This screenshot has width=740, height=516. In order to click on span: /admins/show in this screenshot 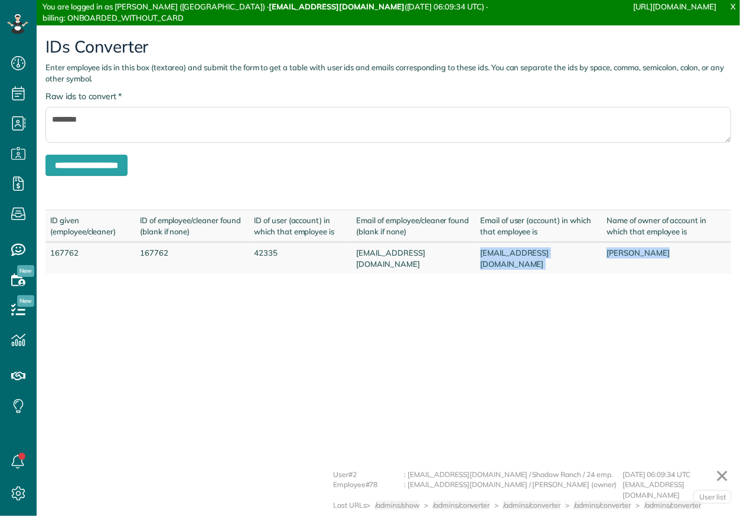, I will do `click(397, 505)`.